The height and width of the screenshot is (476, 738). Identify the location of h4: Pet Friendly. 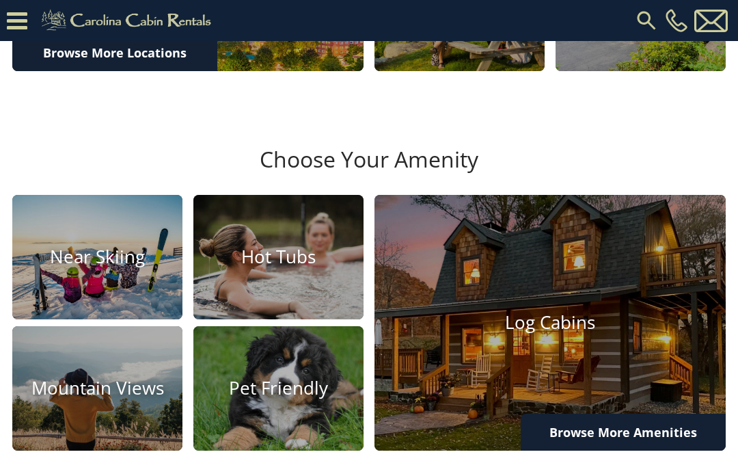
(278, 387).